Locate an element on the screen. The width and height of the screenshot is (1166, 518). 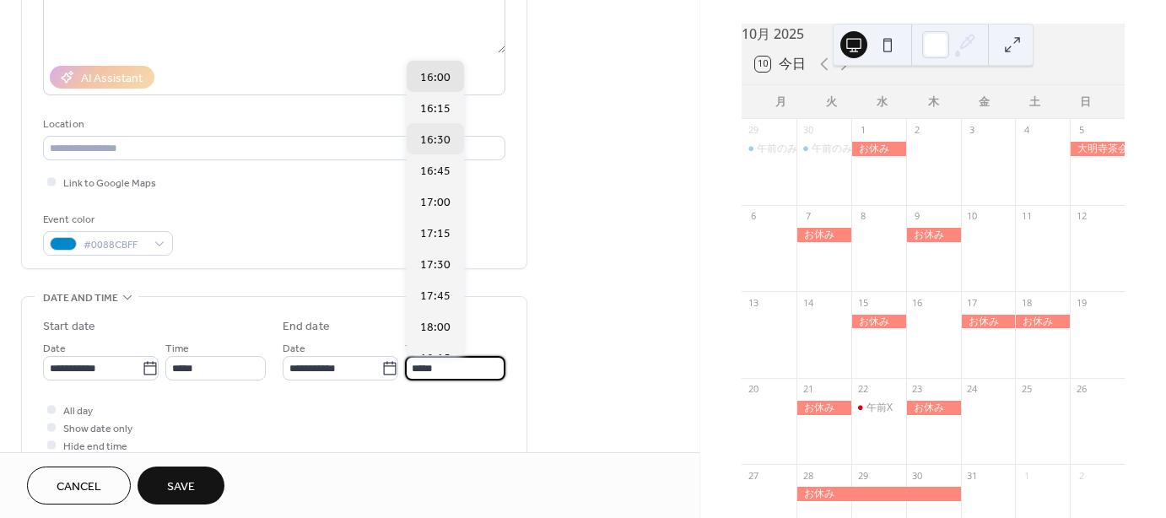
div: 9 is located at coordinates (917, 216).